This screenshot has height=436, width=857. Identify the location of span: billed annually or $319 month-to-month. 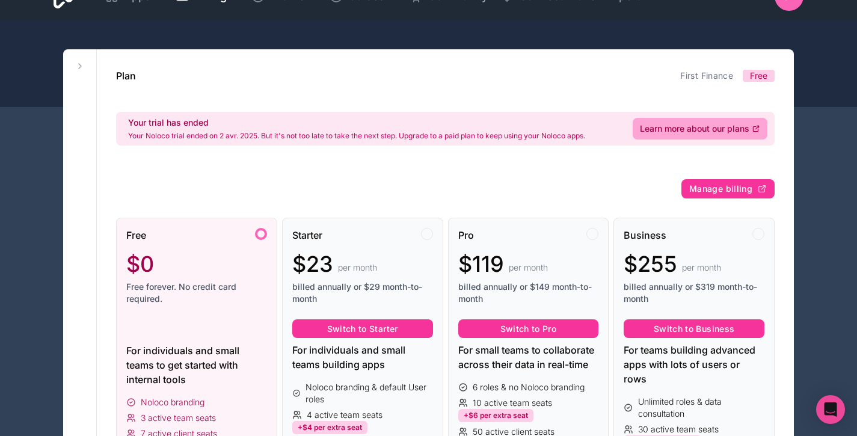
(694, 293).